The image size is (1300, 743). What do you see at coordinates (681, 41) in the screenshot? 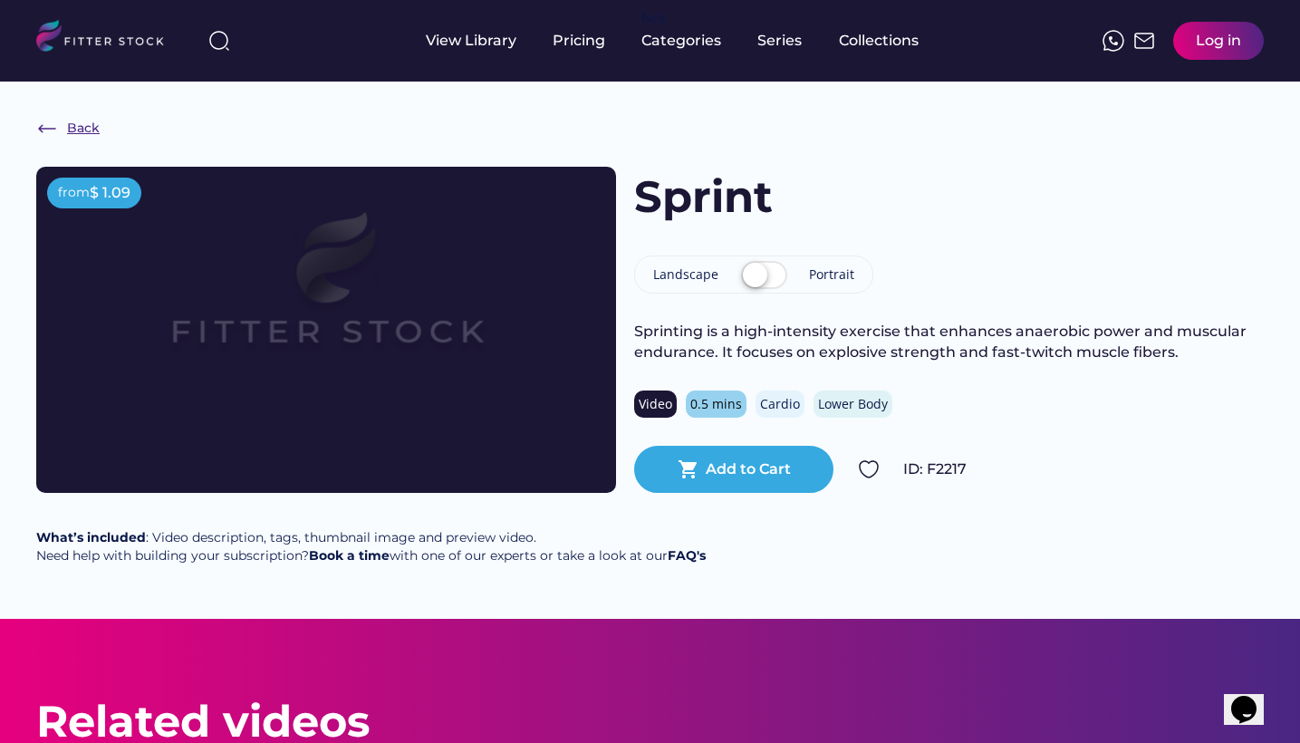
I see `div: Categories` at bounding box center [681, 41].